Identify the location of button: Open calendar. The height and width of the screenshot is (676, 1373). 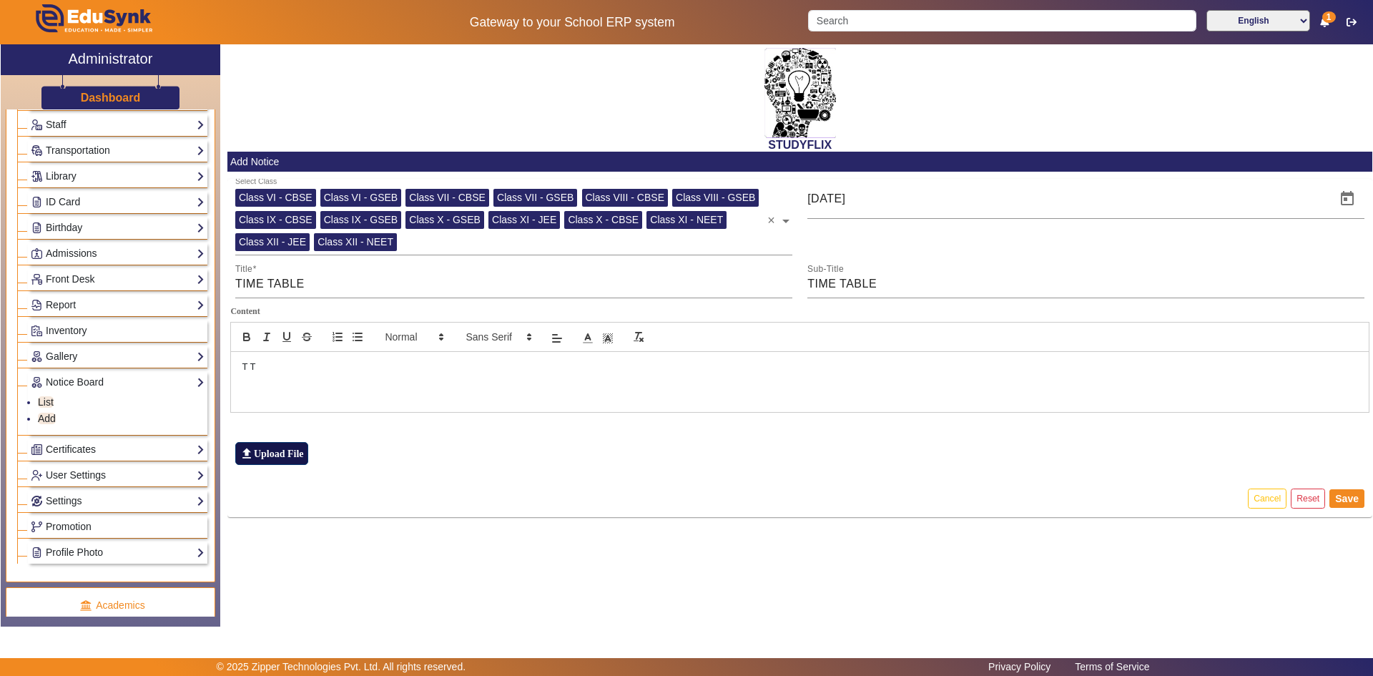
(1348, 199).